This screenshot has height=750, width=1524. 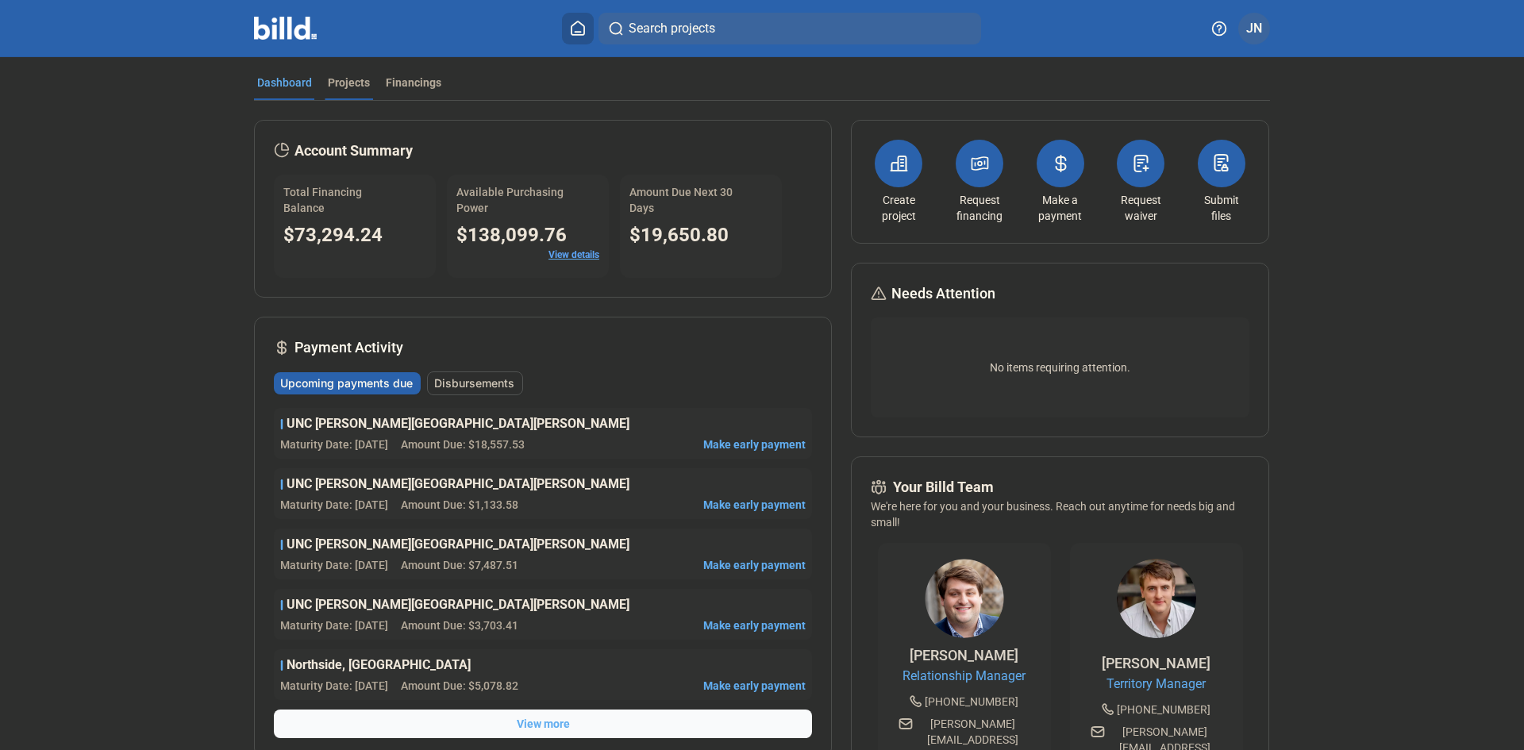 What do you see at coordinates (1053, 514) in the screenshot?
I see `span: We're here for you and your business. Reach out anytime for needs big and small!` at bounding box center [1053, 514].